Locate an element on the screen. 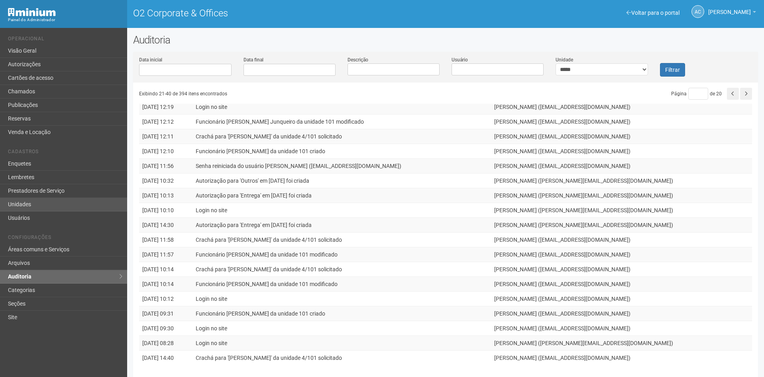  h1: O2 Corporate & Offices is located at coordinates (286, 13).